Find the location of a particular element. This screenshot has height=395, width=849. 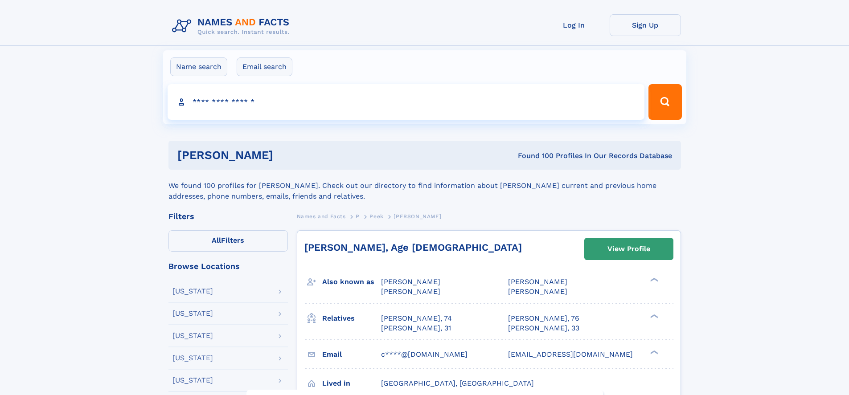

div: View Profile is located at coordinates (629, 249).